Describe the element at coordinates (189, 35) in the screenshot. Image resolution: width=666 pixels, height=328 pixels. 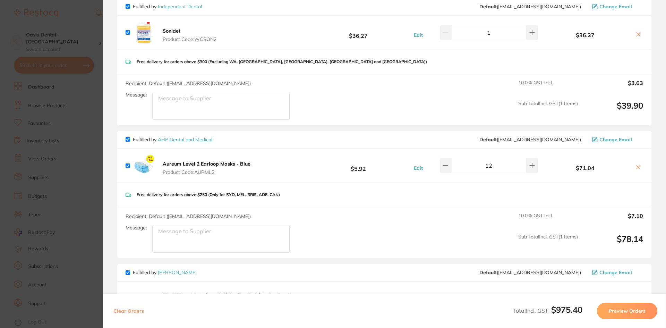
I see `button: Sonidet Product Code:WCSON2` at that location.